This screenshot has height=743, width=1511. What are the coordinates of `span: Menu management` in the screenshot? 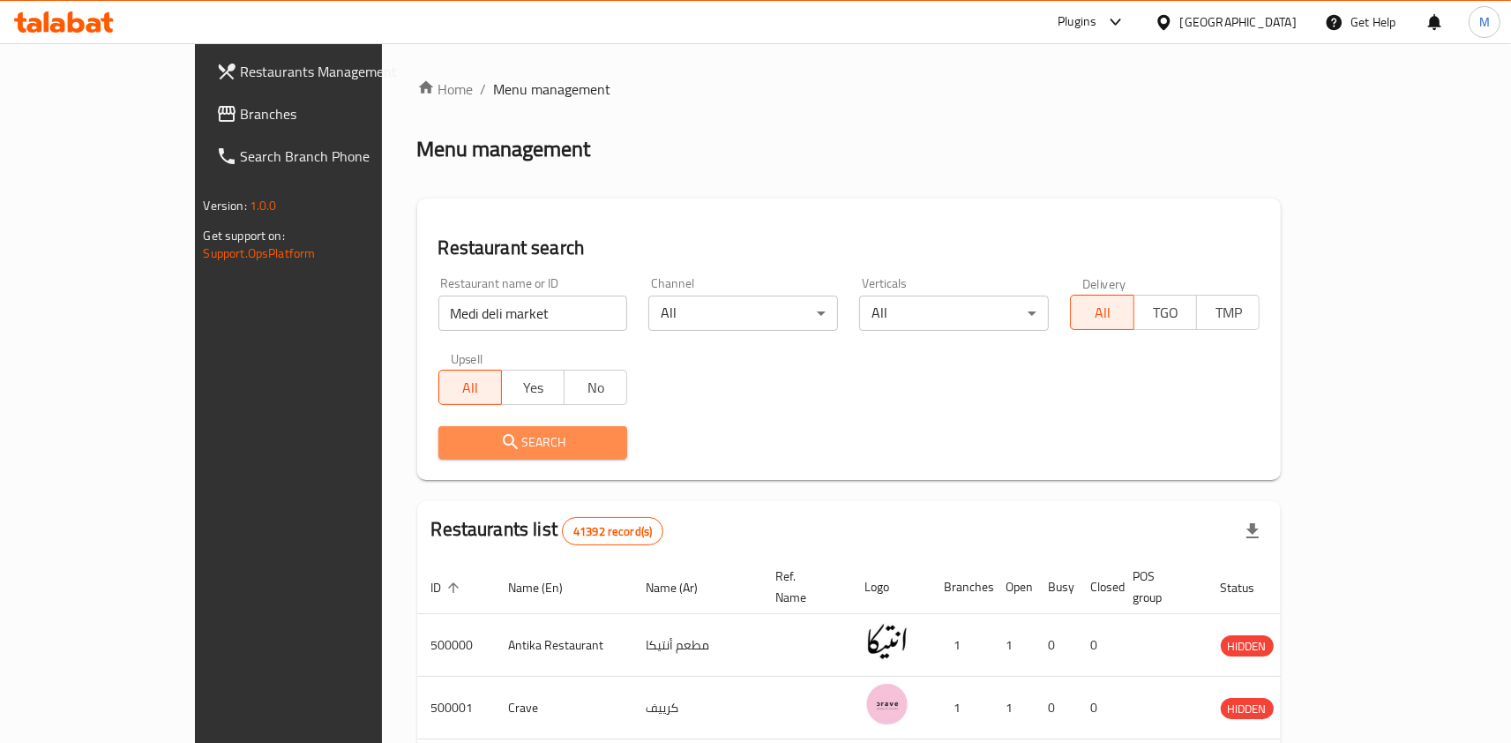 It's located at (552, 89).